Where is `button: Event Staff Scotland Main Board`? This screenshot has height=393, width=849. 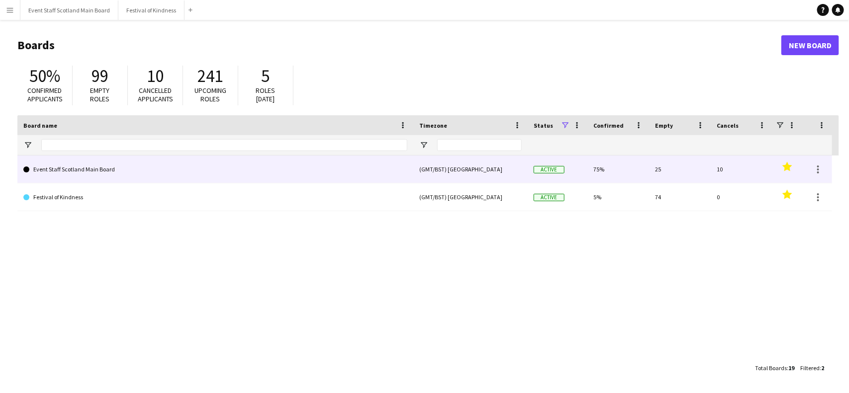
button: Event Staff Scotland Main Board is located at coordinates (69, 10).